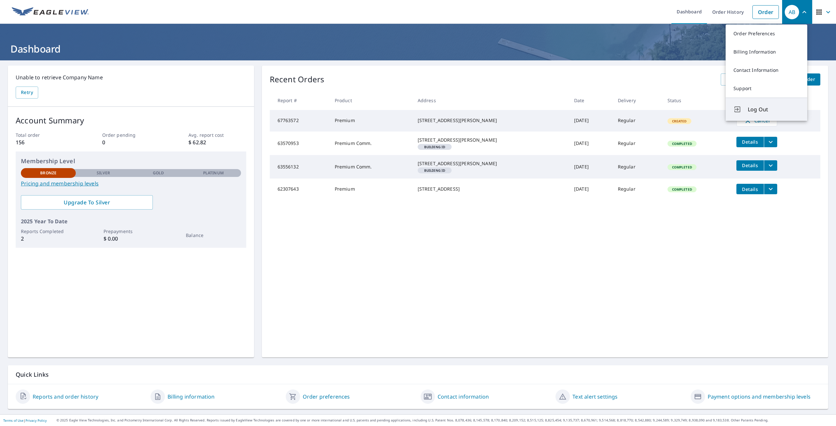 This screenshot has width=836, height=426. What do you see at coordinates (131, 239) in the screenshot?
I see `p: $ 0.00` at bounding box center [131, 239].